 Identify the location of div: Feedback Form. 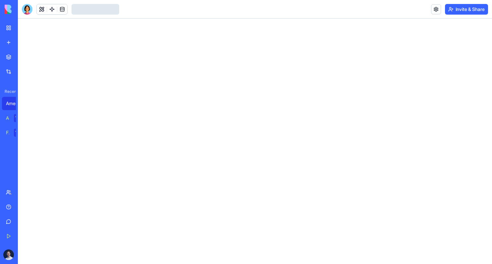
(8, 133).